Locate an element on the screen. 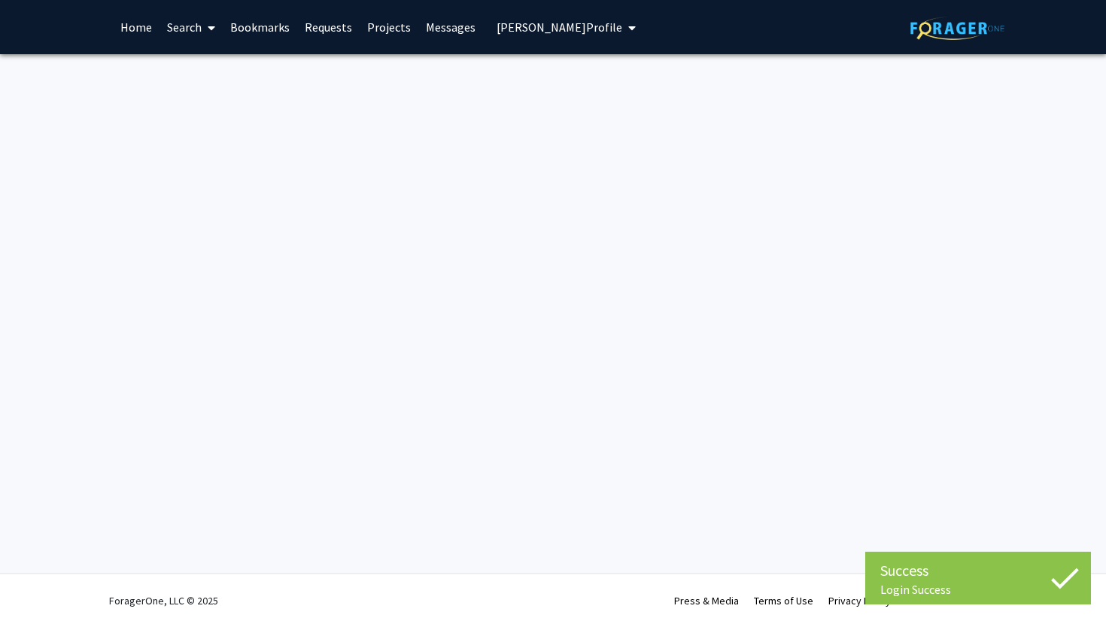 The width and height of the screenshot is (1106, 627). a: Messages is located at coordinates (451, 27).